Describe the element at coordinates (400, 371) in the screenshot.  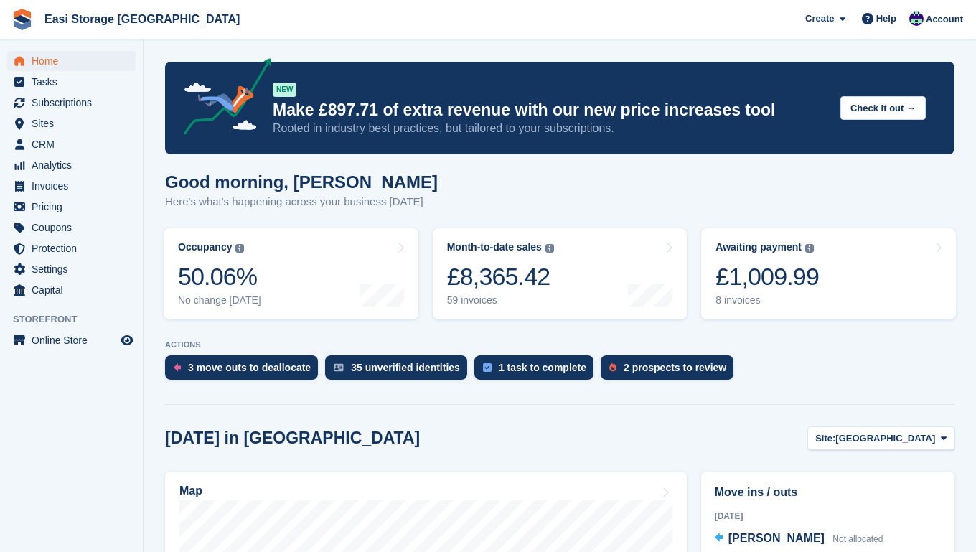
I see `a: 35 unverified identities` at that location.